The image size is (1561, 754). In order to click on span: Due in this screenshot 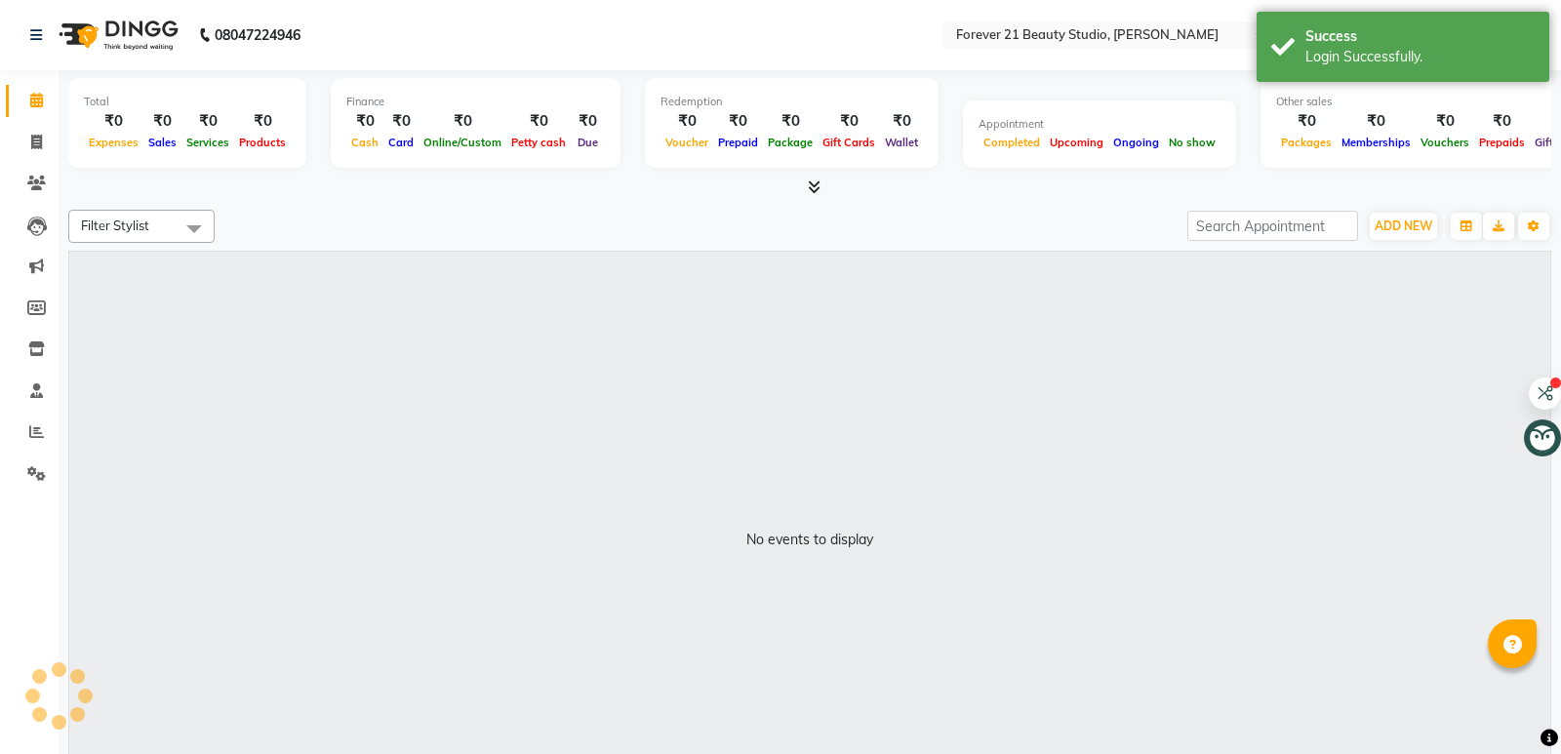, I will do `click(587, 142)`.